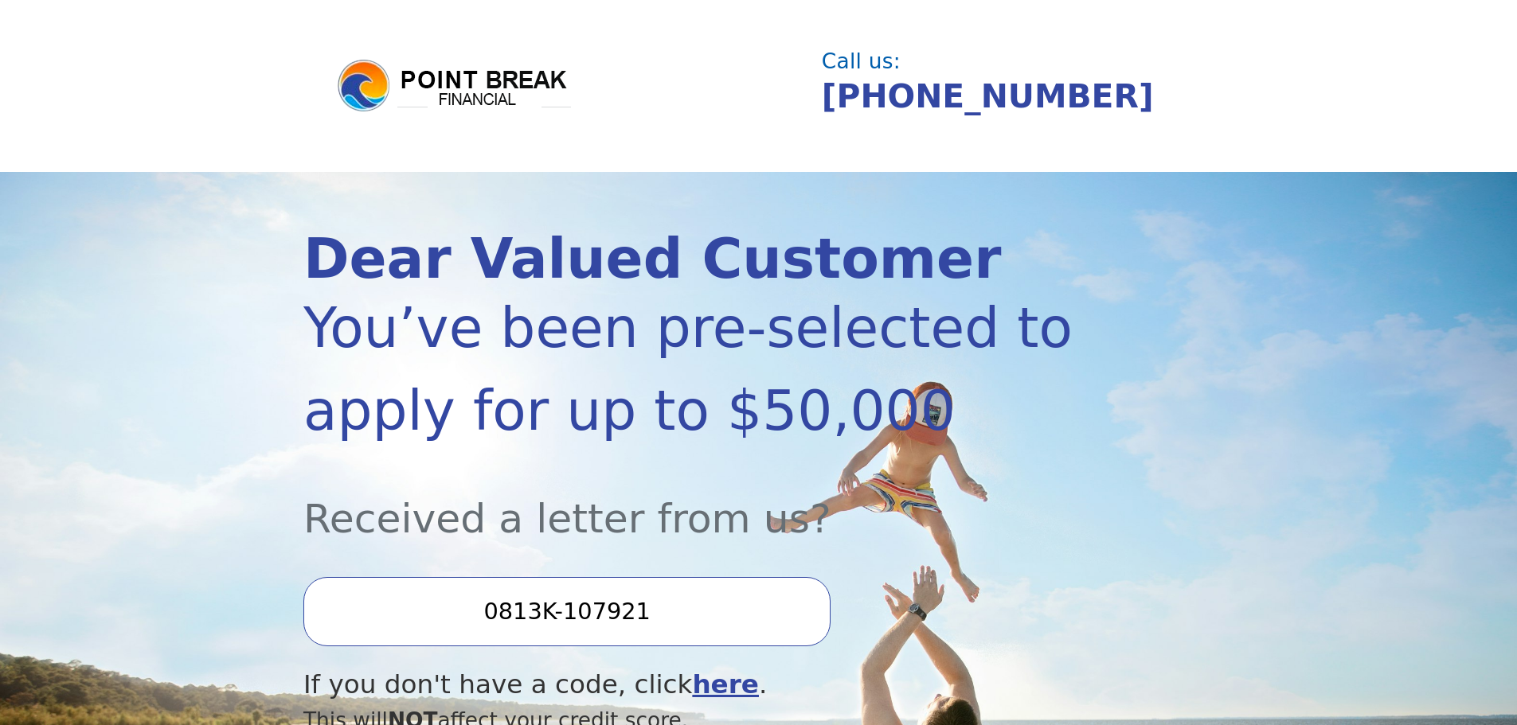 Image resolution: width=1517 pixels, height=725 pixels. Describe the element at coordinates (455, 86) in the screenshot. I see `img: logo.png` at that location.